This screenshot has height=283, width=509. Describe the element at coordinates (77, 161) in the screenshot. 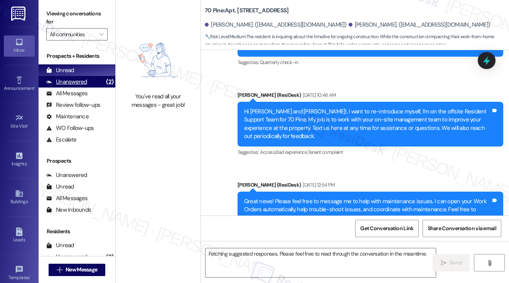

I see `div: Prospects` at that location.